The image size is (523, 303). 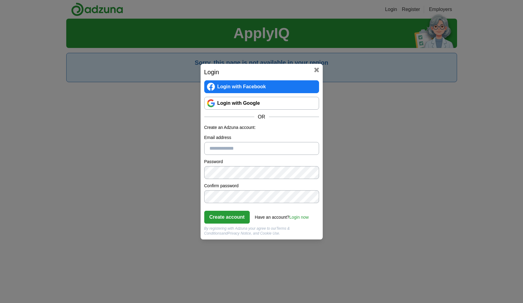 I want to click on button: Create account, so click(x=227, y=217).